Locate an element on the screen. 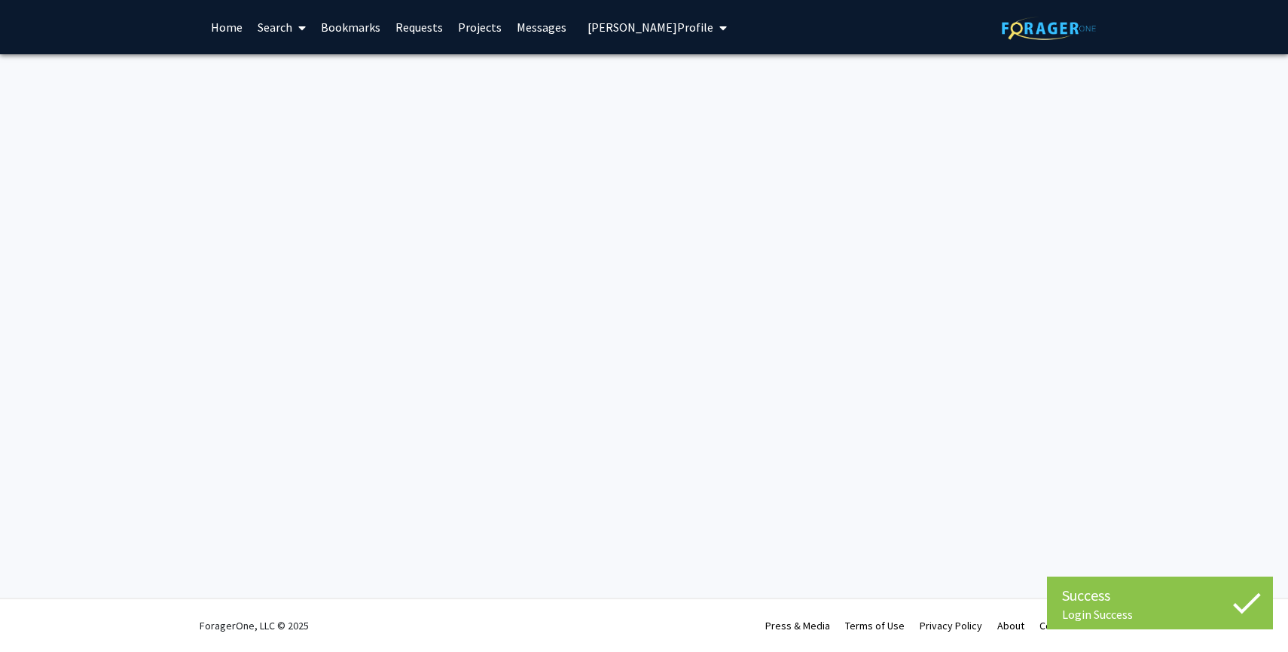 This screenshot has width=1288, height=652. a: Privacy Policy is located at coordinates (951, 625).